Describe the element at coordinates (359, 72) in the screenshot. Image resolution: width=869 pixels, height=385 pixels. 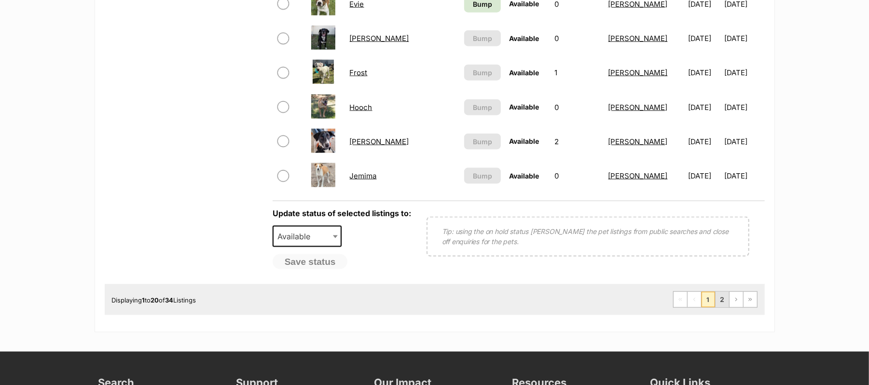
I see `a: Frost` at that location.